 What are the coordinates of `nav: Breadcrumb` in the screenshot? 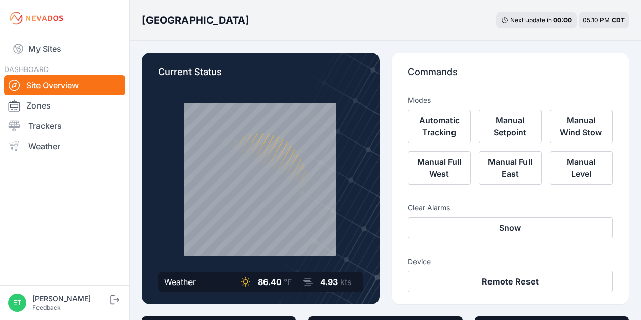 It's located at (195, 20).